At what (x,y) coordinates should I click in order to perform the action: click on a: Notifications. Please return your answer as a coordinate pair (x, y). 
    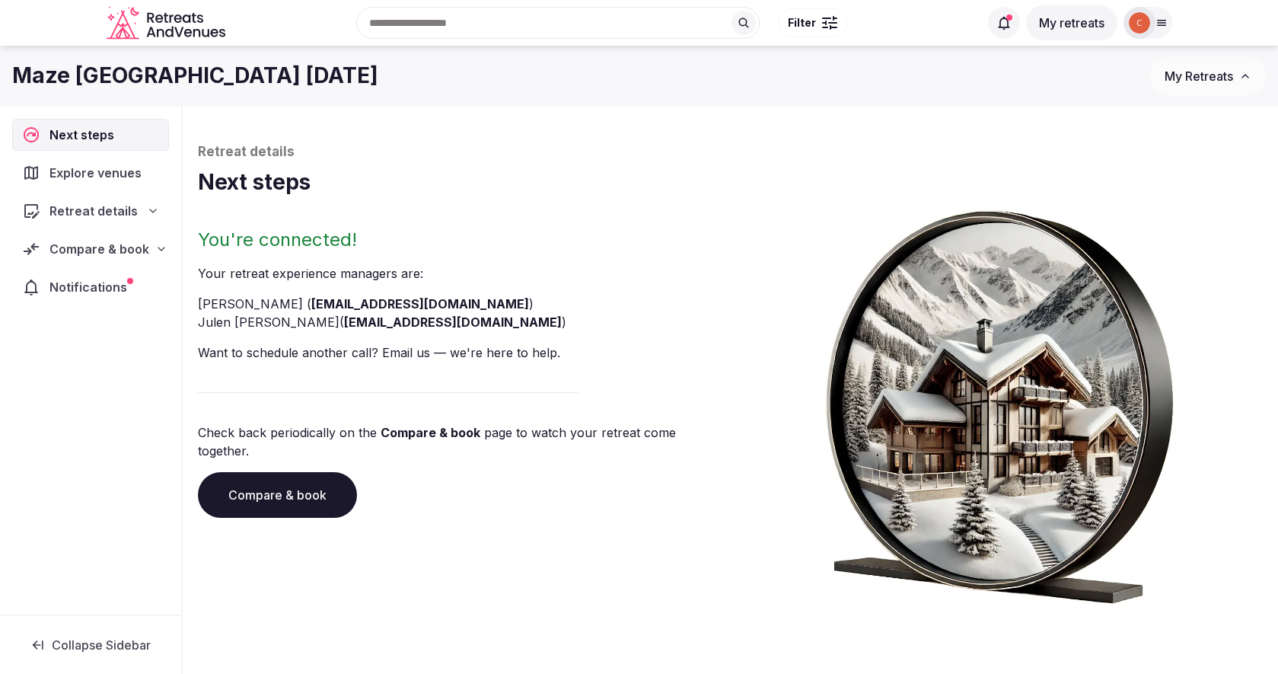
    Looking at the image, I should click on (91, 287).